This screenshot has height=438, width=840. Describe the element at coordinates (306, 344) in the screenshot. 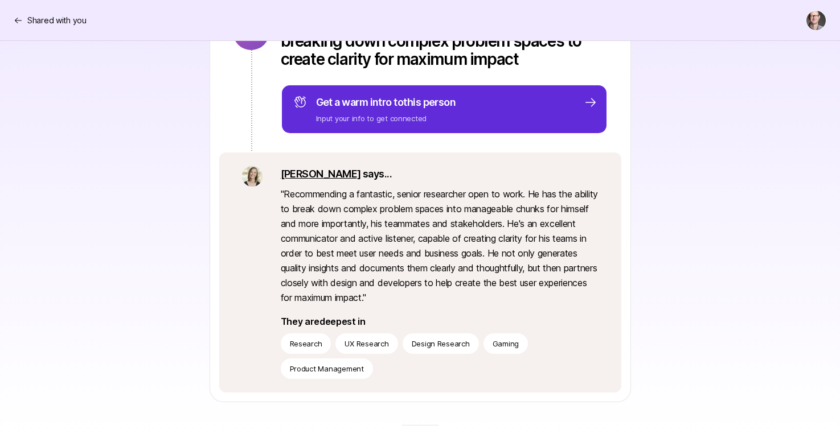

I see `p: Research` at that location.